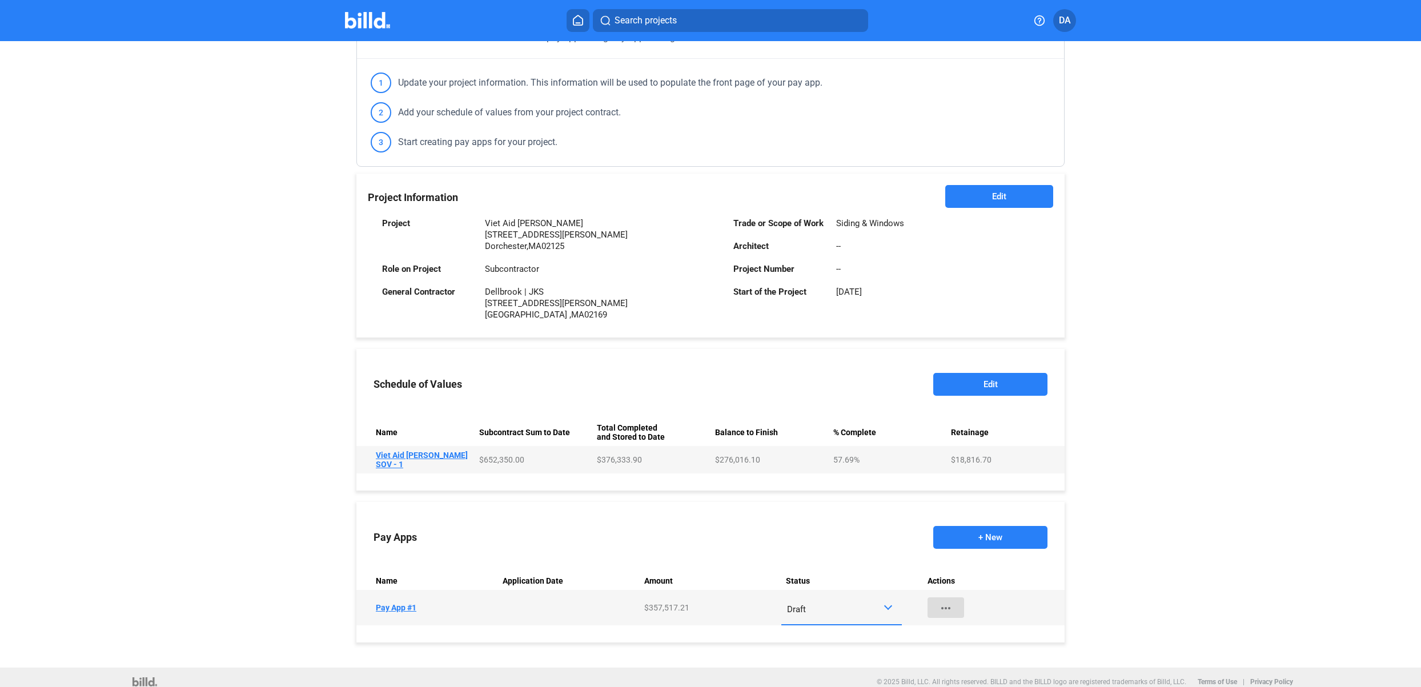  What do you see at coordinates (651, 460) in the screenshot?
I see `td: $376,333.90` at bounding box center [651, 460].